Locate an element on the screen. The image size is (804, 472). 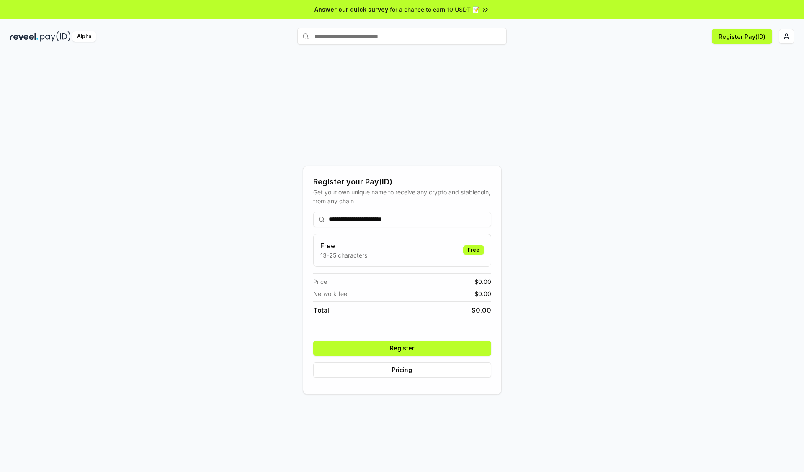
div: Register your Pay(ID) is located at coordinates (402, 182).